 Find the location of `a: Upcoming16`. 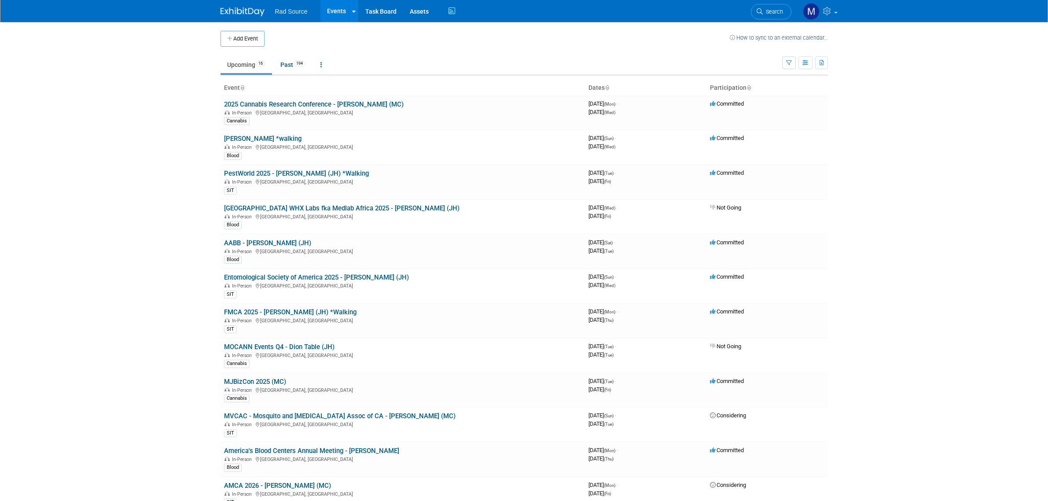

a: Upcoming16 is located at coordinates (246, 65).